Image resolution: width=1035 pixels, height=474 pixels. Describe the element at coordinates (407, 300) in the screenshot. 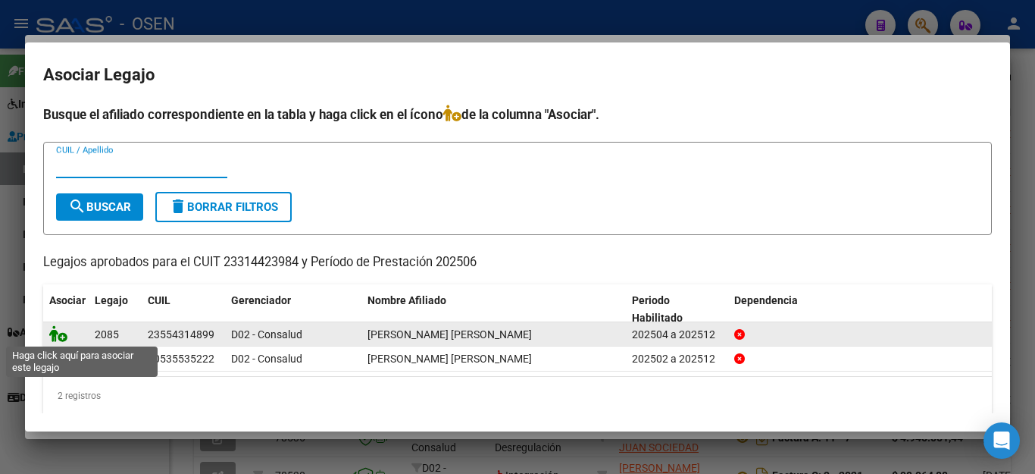

I see `span: Nombre Afiliado` at that location.